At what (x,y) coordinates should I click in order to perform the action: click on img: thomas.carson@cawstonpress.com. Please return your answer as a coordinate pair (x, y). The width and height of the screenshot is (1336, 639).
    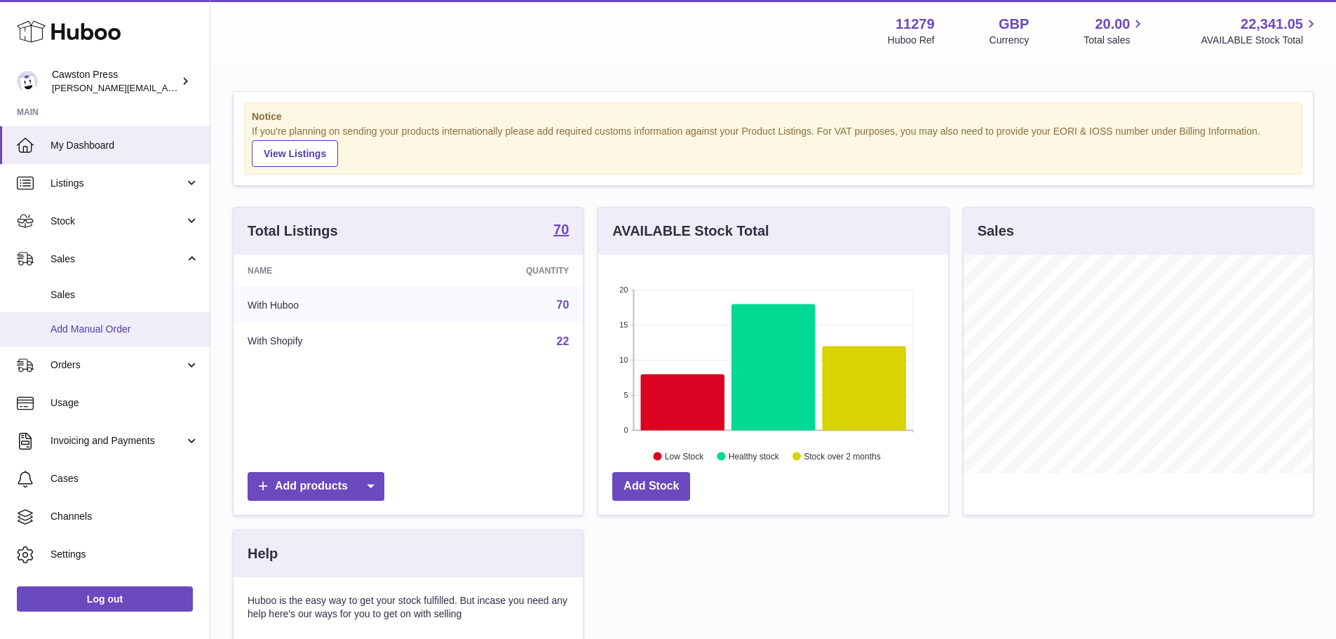
    Looking at the image, I should click on (27, 81).